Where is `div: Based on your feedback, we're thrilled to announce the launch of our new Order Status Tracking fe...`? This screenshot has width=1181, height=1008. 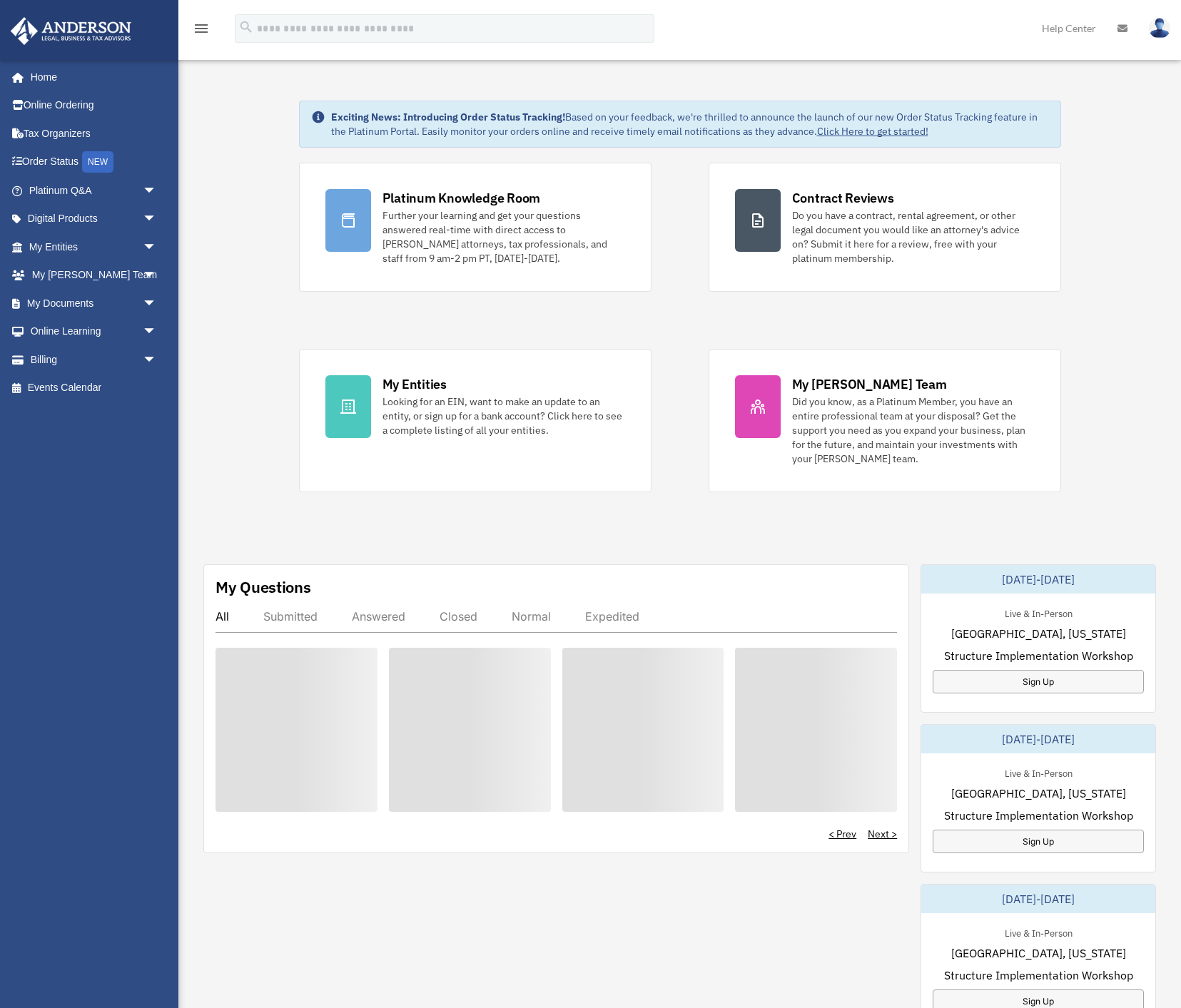 div: Based on your feedback, we're thrilled to announce the launch of our new Order Status Tracking fe... is located at coordinates (690, 124).